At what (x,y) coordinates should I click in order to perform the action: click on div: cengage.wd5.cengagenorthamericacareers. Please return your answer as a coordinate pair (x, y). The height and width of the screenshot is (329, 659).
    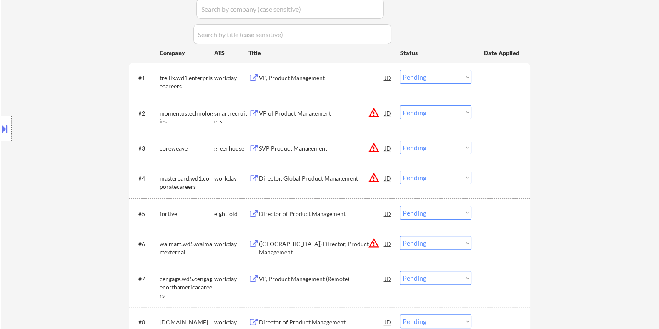
    Looking at the image, I should click on (186, 287).